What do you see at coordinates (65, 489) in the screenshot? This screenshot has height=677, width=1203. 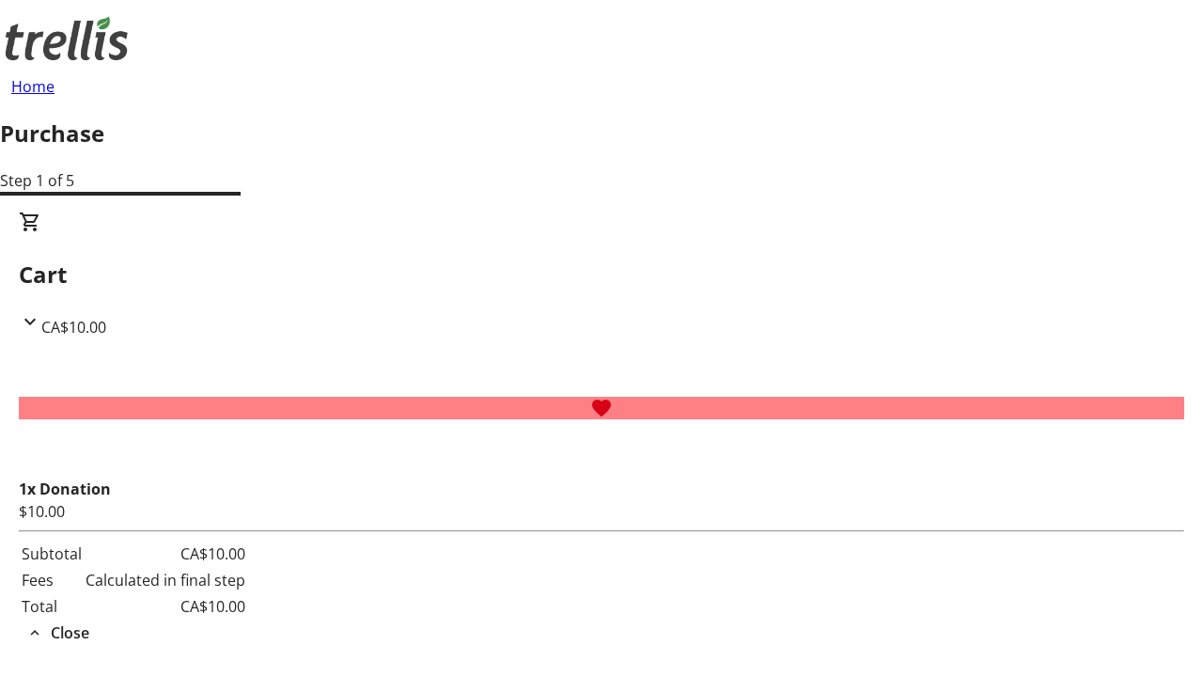 I see `strong: 1x Donation` at bounding box center [65, 489].